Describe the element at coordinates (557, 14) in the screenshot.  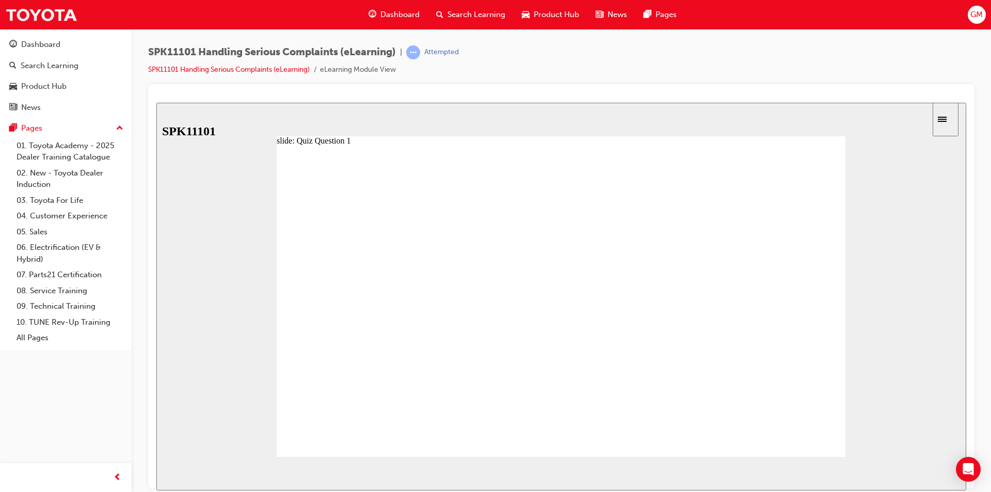
I see `span: Product Hub` at that location.